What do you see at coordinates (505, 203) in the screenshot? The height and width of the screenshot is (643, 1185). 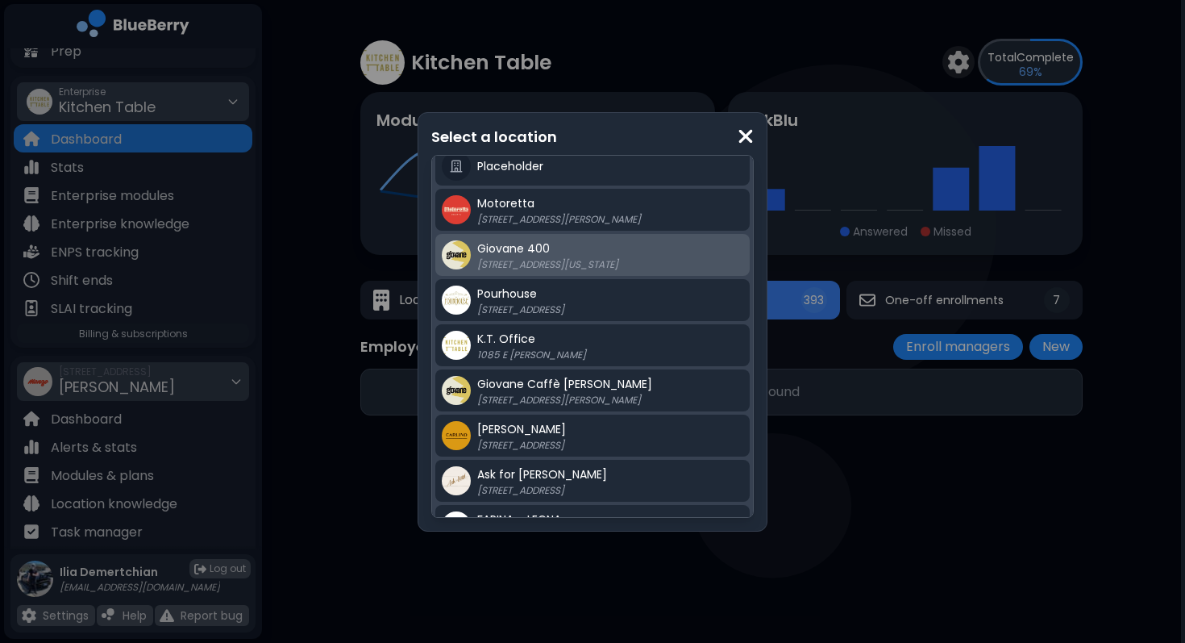 I see `span: Motoretta` at bounding box center [505, 203].